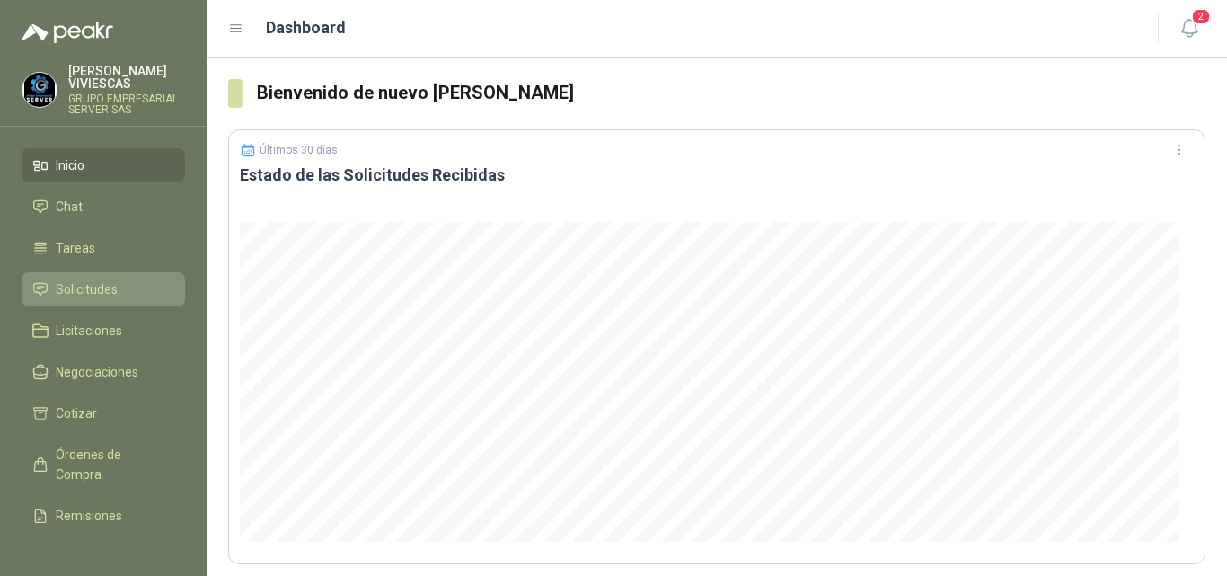  I want to click on span: Inicio, so click(70, 165).